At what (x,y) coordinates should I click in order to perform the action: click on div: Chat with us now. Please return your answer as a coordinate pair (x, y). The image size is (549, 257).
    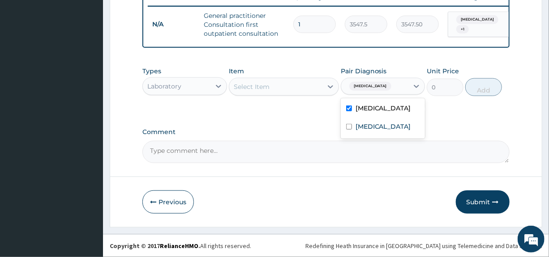
    Looking at the image, I should click on (98, 56).